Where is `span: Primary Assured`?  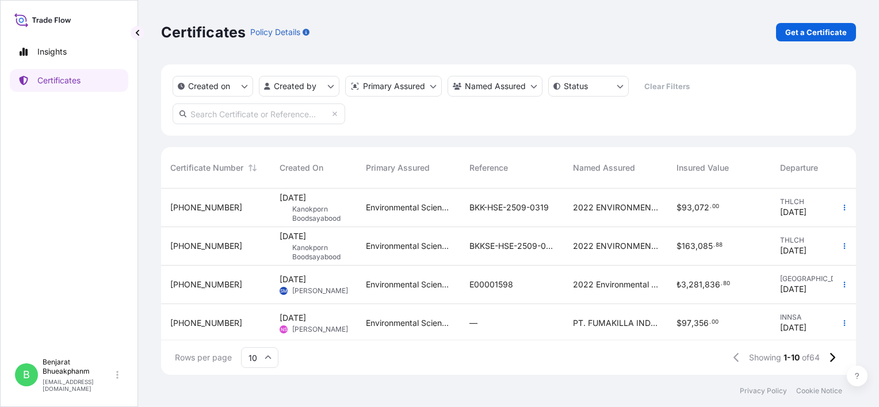 span: Primary Assured is located at coordinates (397, 168).